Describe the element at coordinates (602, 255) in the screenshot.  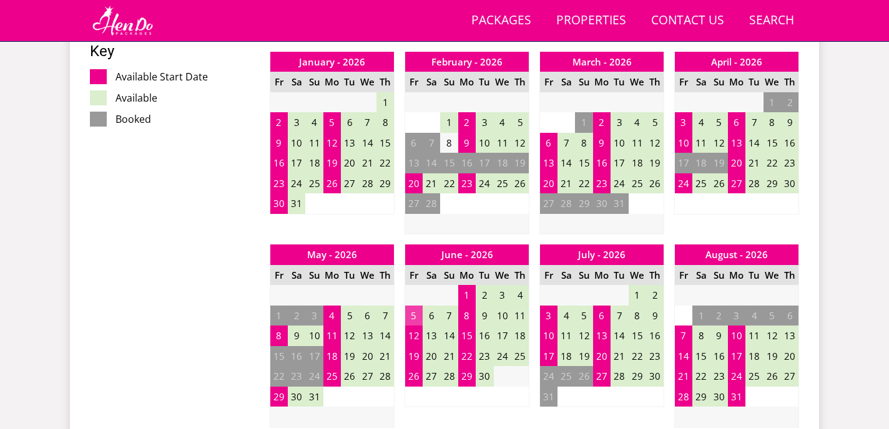
I see `th: July - 2026` at that location.